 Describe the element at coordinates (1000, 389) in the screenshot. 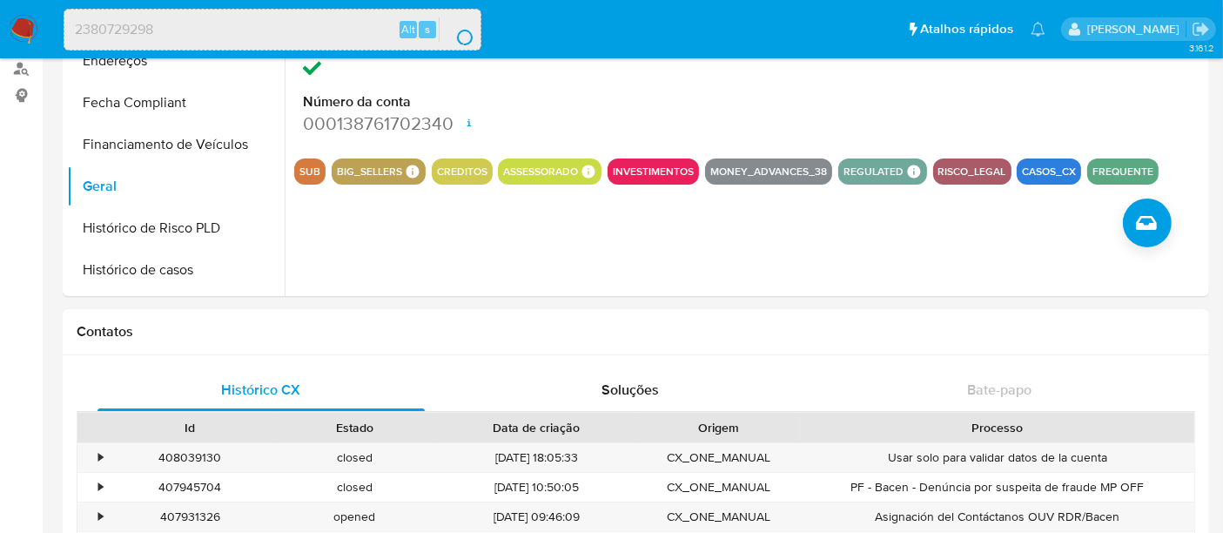

I see `span: Bate-papo` at that location.